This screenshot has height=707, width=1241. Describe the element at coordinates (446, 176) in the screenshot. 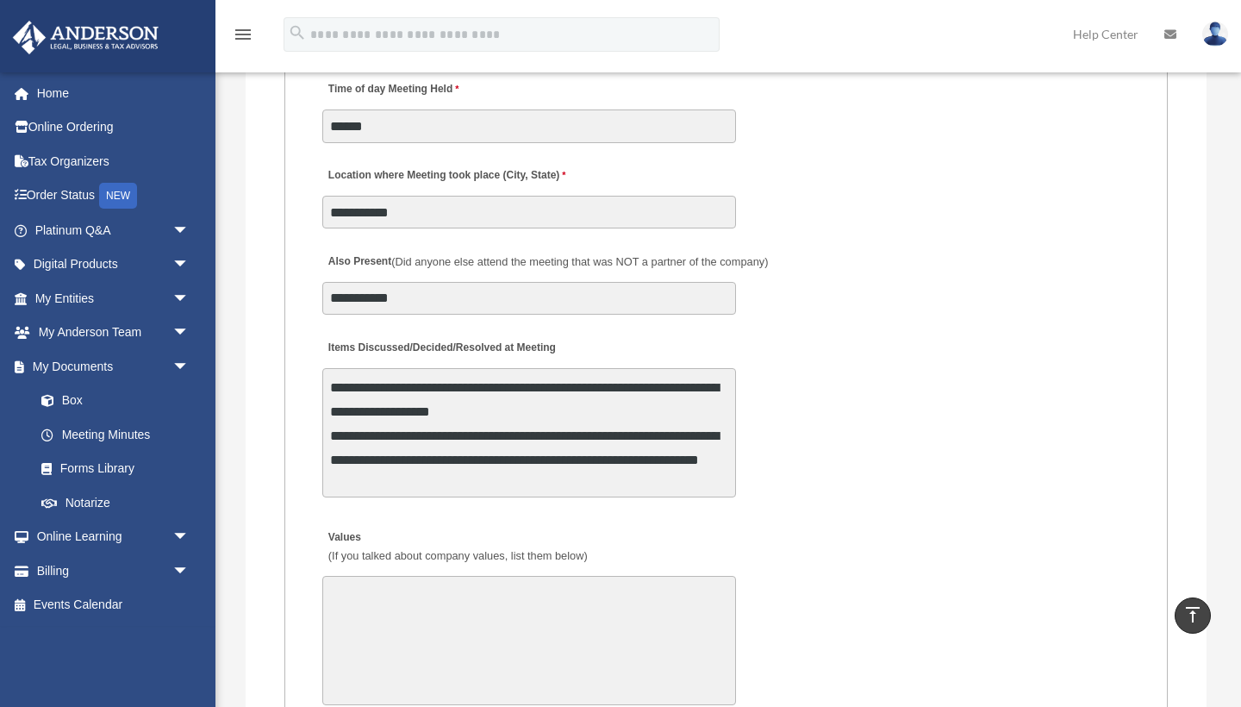

I see `label: Location where Meeting took place (City, State)` at that location.